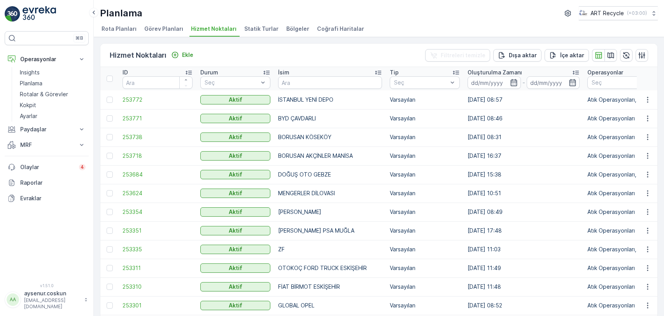 The image size is (664, 316). What do you see at coordinates (158, 137) in the screenshot?
I see `a: 253738` at bounding box center [158, 137].